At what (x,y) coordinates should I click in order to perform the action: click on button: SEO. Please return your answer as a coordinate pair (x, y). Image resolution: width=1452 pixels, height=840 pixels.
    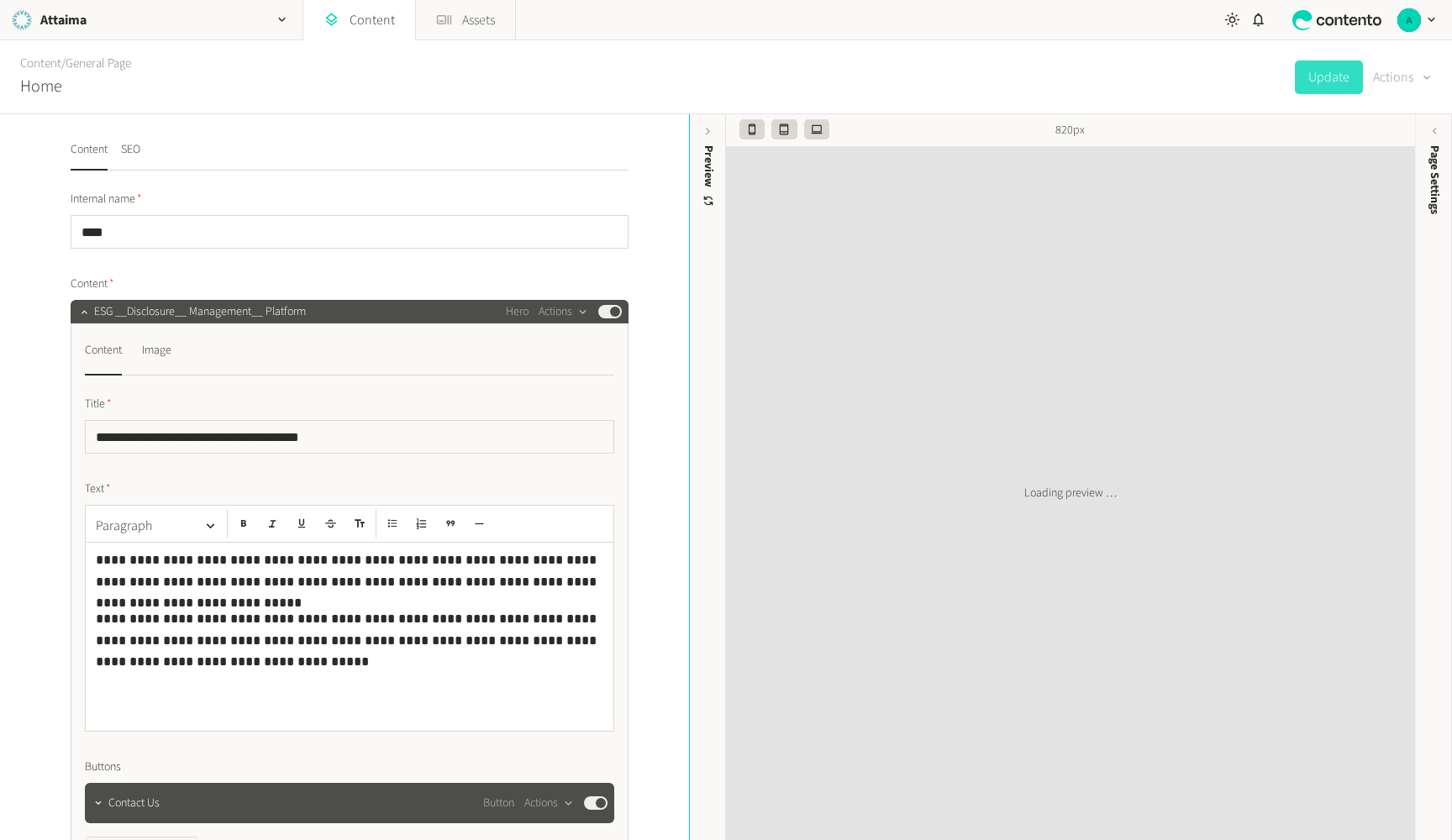
    Looking at the image, I should click on (131, 155).